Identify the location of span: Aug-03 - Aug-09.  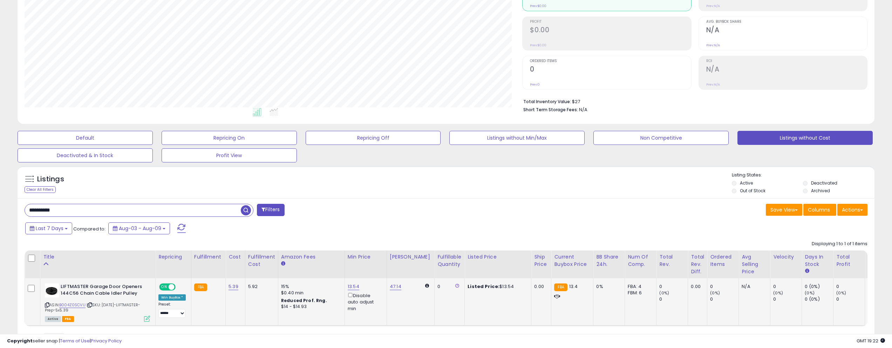
(140, 228).